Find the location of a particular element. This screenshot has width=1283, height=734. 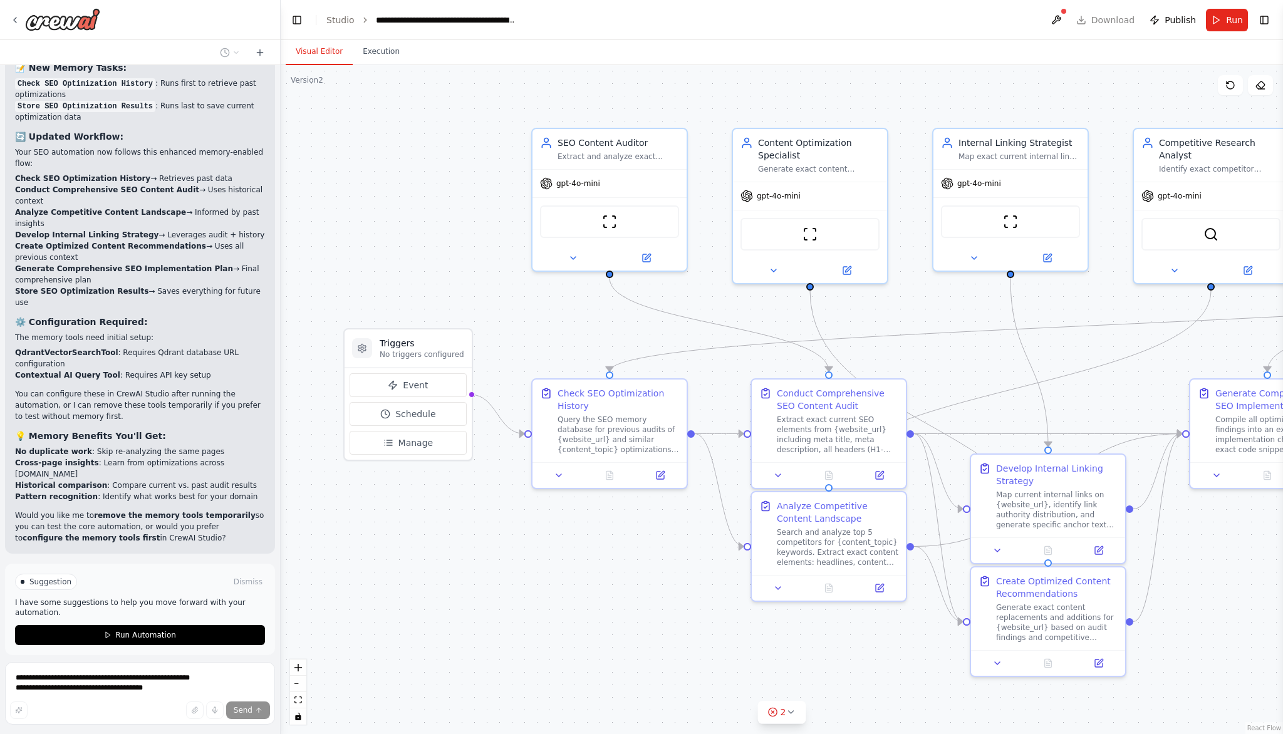

strong: QdrantVectorSearchTool is located at coordinates (66, 353).